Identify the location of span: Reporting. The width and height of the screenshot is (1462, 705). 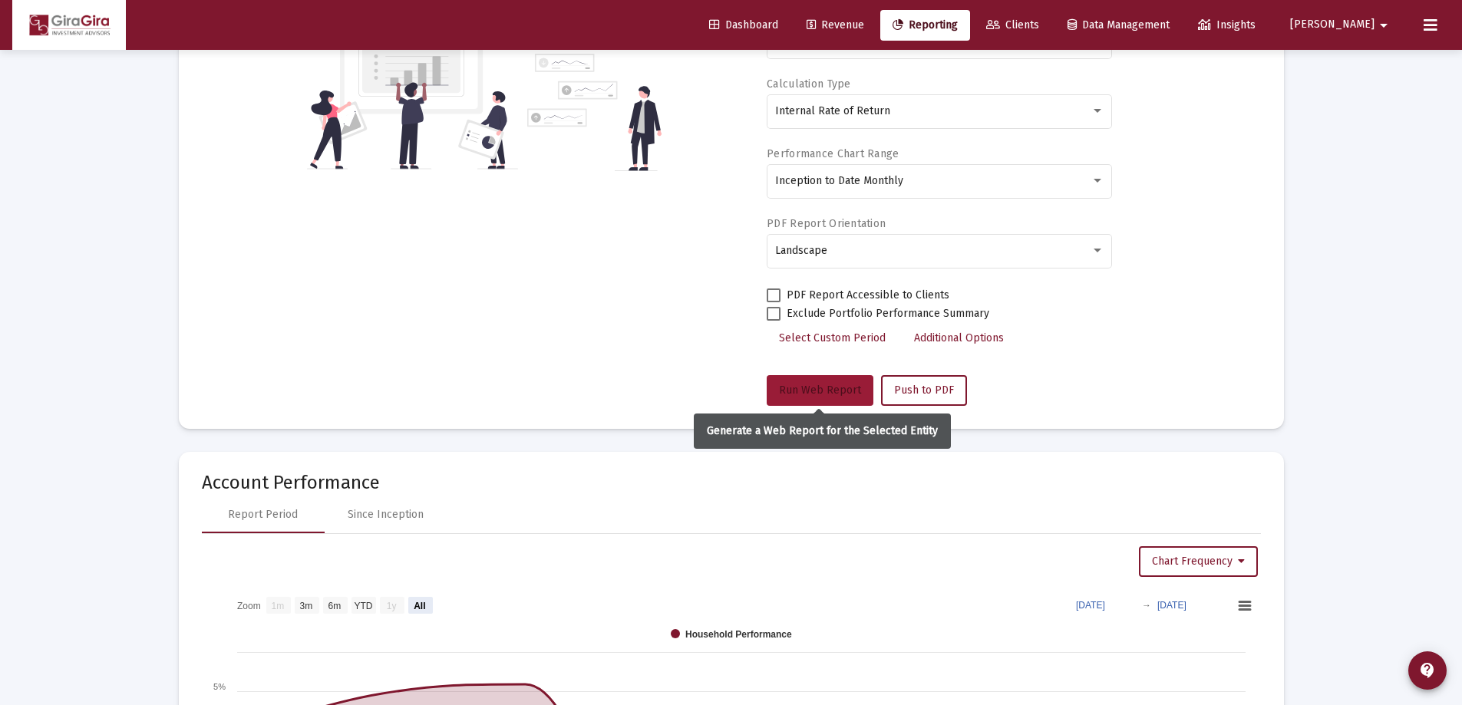
(925, 25).